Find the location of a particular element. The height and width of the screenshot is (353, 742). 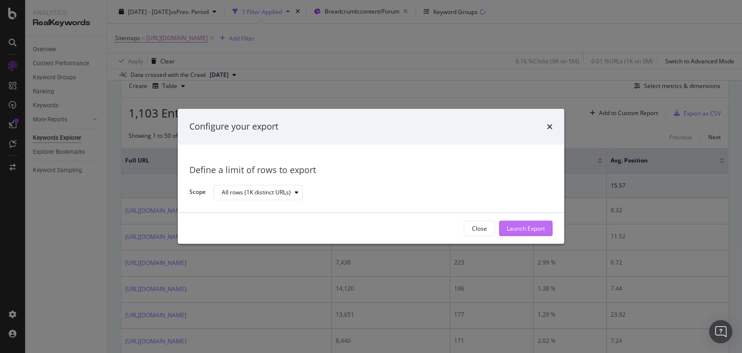

label: Scope is located at coordinates (198, 193).